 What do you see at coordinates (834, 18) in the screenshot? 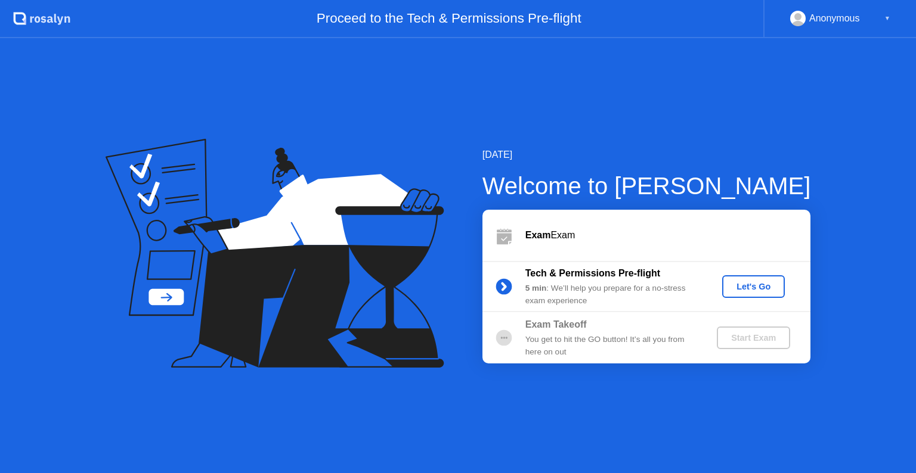
I see `div: Anonymous` at bounding box center [834, 18].